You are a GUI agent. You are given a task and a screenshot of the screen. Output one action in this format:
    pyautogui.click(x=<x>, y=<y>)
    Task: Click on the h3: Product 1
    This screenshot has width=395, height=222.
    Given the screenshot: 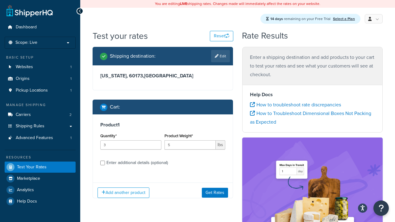 What is the action you would take?
    pyautogui.click(x=163, y=125)
    